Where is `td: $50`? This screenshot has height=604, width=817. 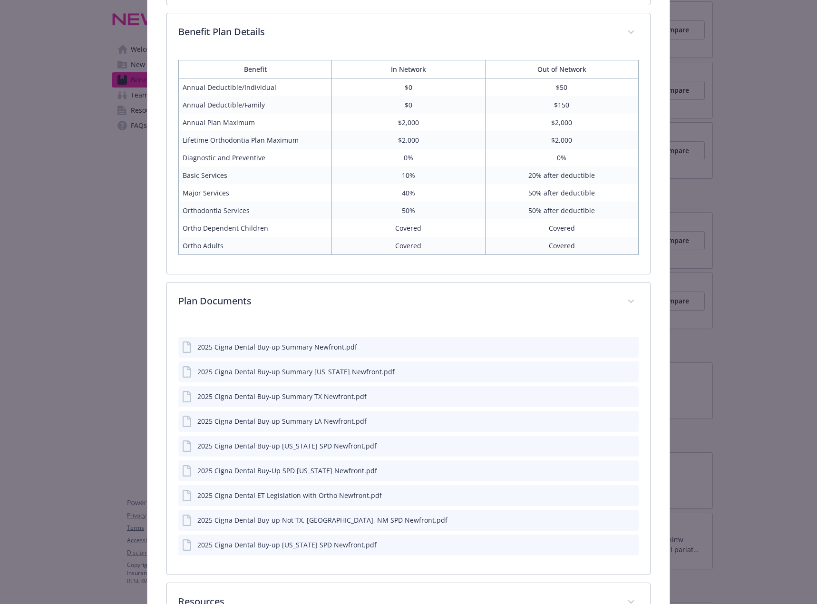 td: $50 is located at coordinates (562, 87).